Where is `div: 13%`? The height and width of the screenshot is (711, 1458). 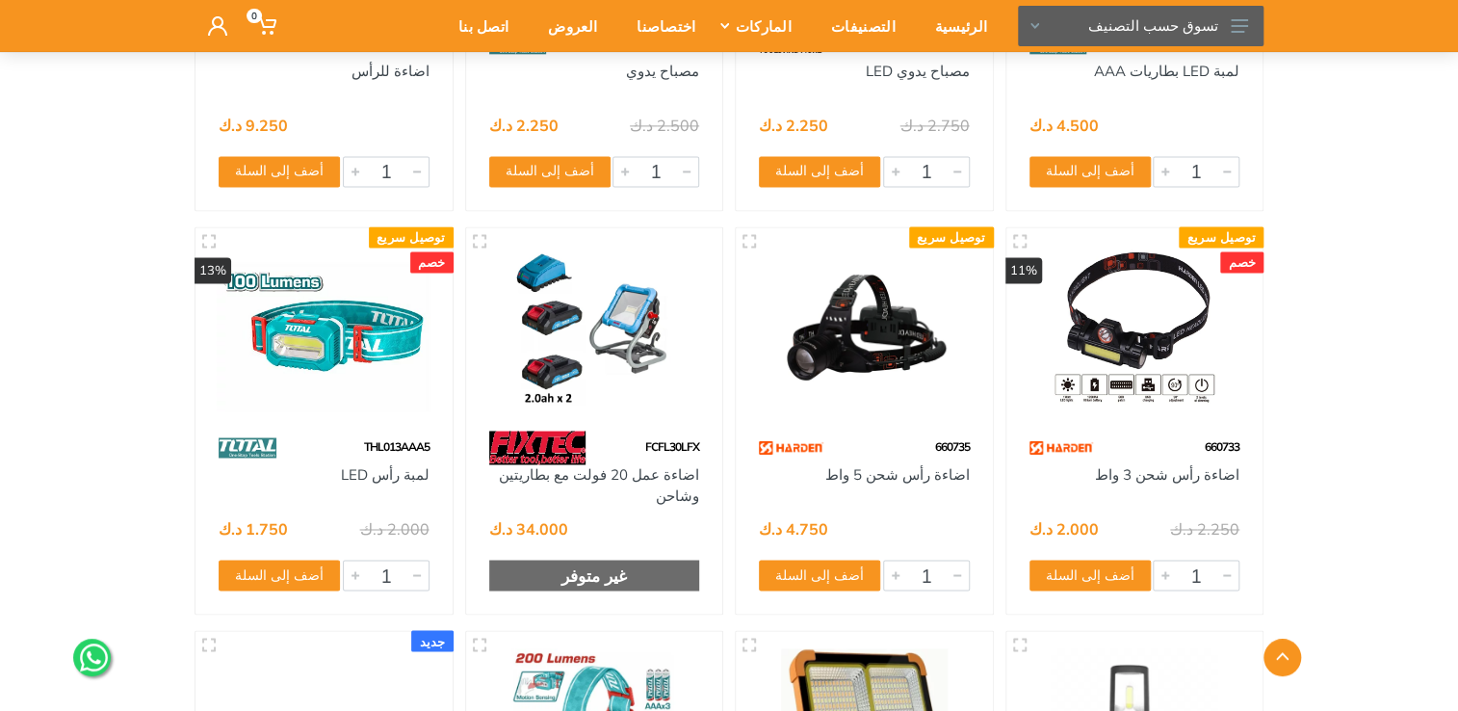
div: 13% is located at coordinates (213, 271).